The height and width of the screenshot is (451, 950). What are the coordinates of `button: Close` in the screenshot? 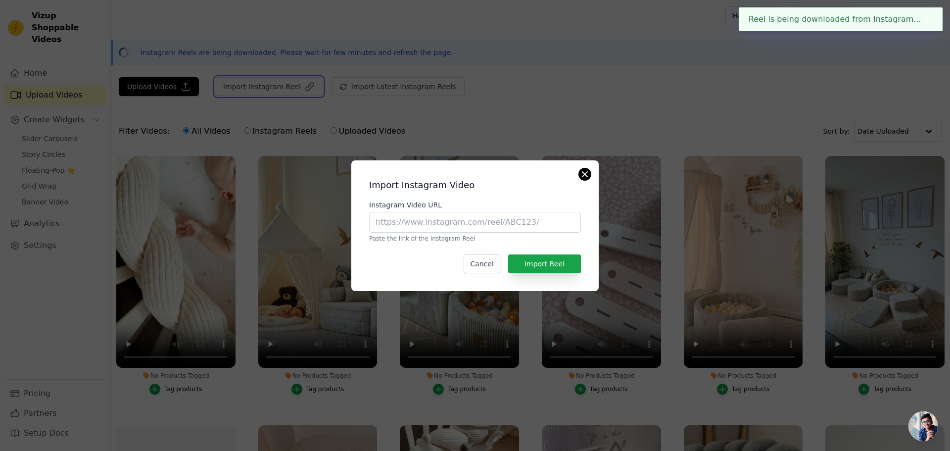 It's located at (927, 19).